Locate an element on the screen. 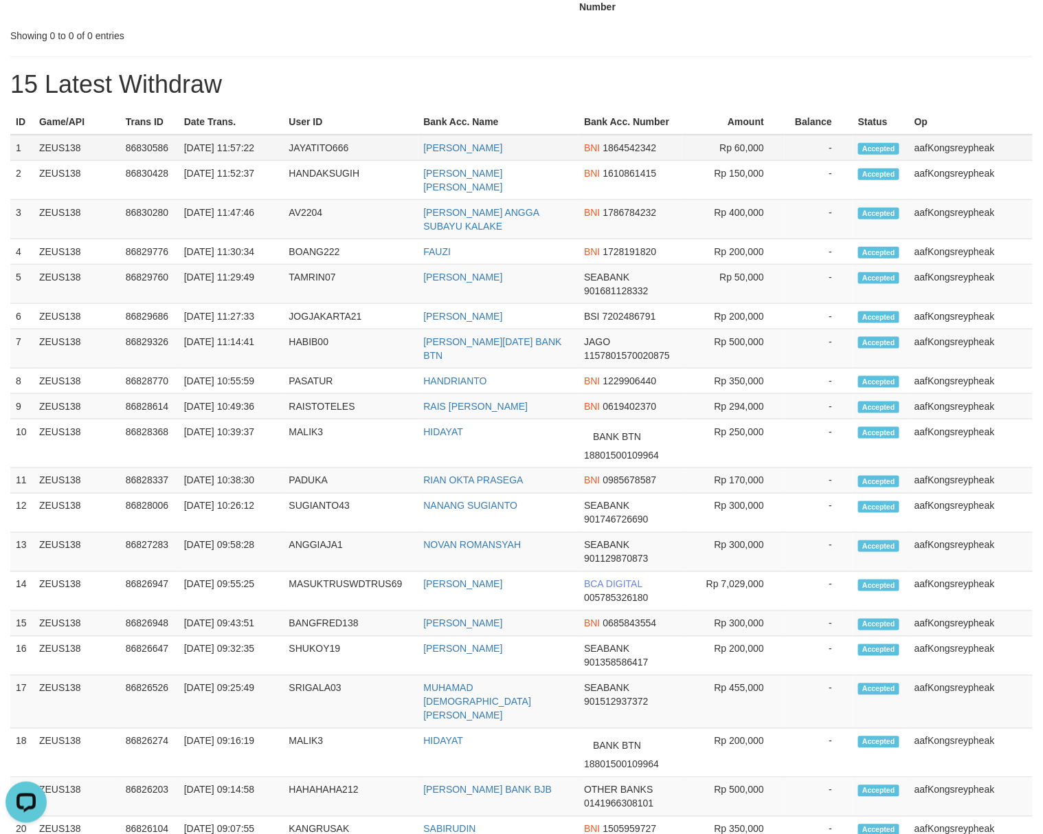  td: 17 is located at coordinates (22, 702).